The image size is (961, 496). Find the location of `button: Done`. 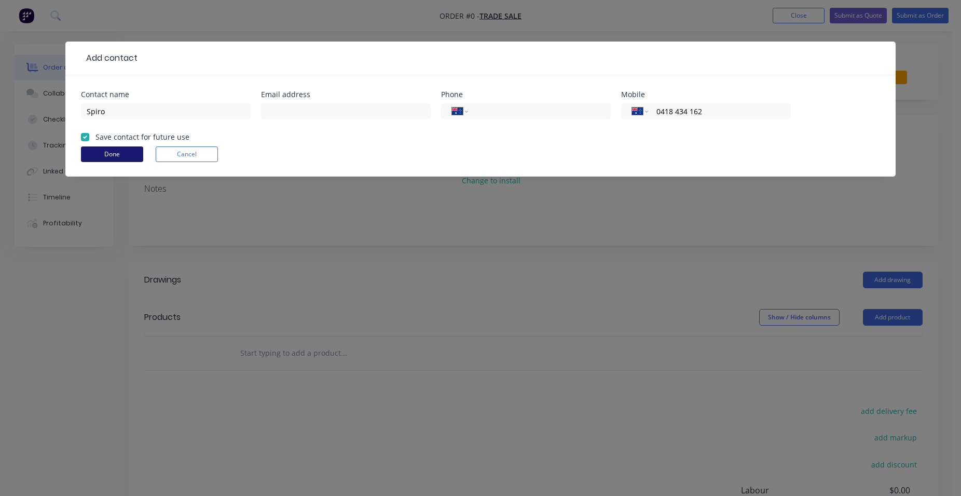

button: Done is located at coordinates (112, 154).